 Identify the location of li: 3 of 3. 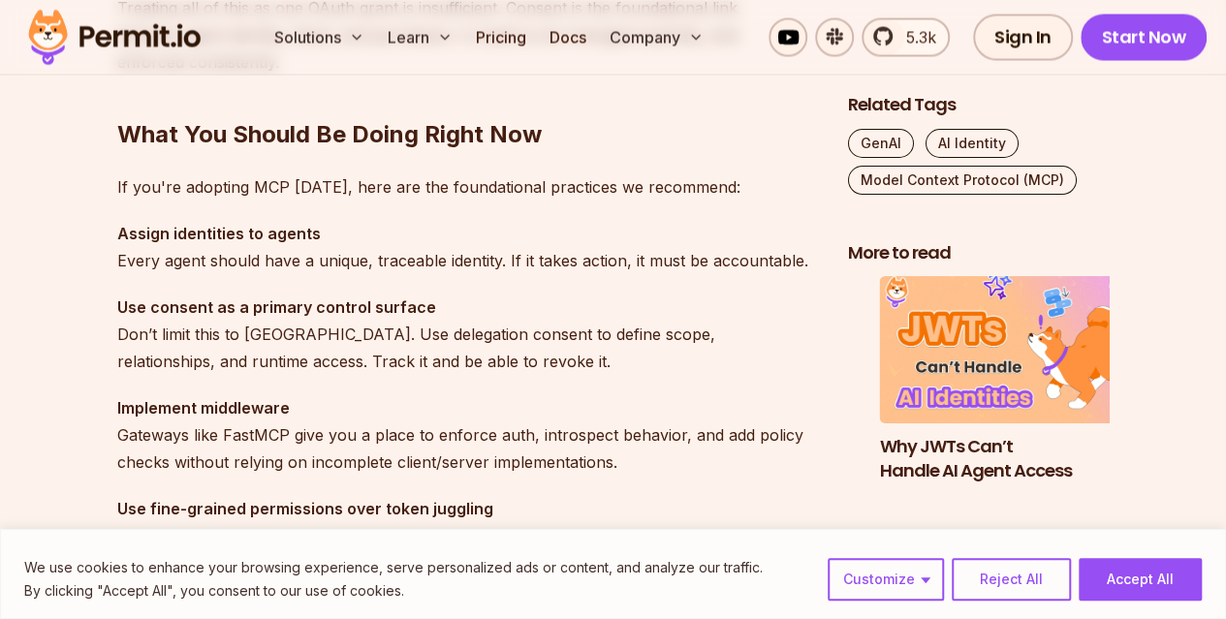
(729, 404).